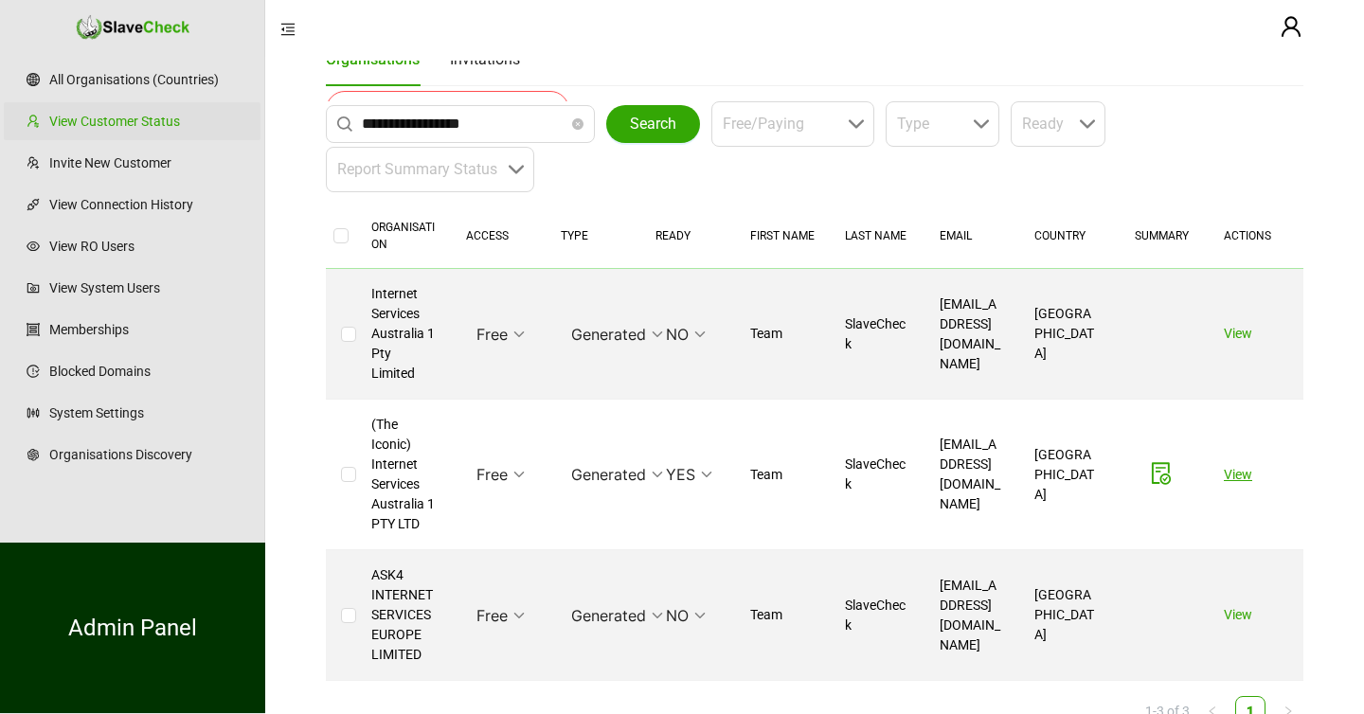 This screenshot has width=1364, height=714. What do you see at coordinates (404, 475) in the screenshot?
I see `td: (The Iconic) Internet Services Australia 1 PTY LTD` at bounding box center [404, 475].